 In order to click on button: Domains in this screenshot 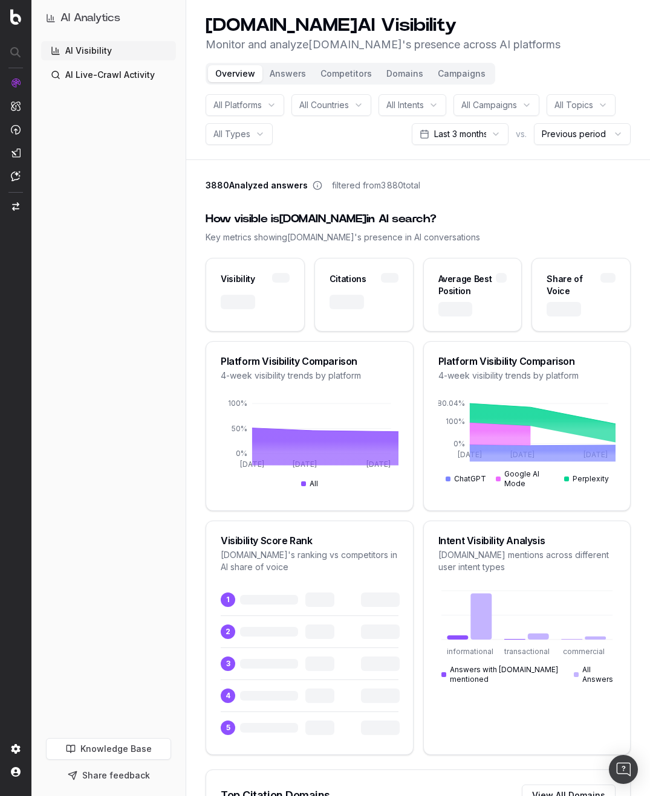, I will do `click(404, 74)`.